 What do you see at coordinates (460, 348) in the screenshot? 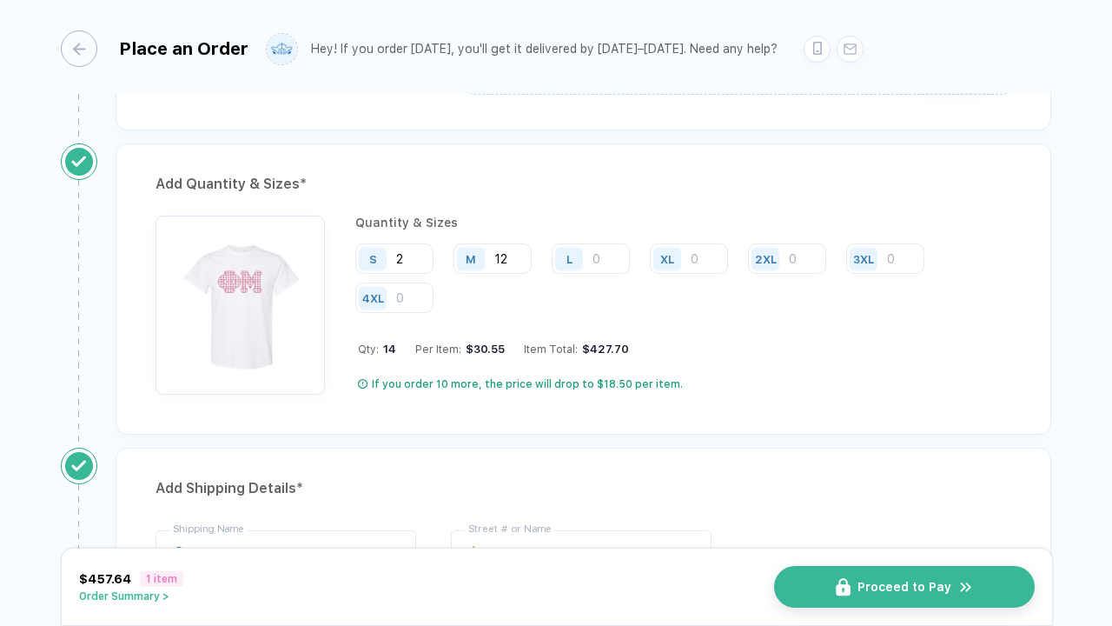
I see `div: Per Item:` at bounding box center [460, 348].